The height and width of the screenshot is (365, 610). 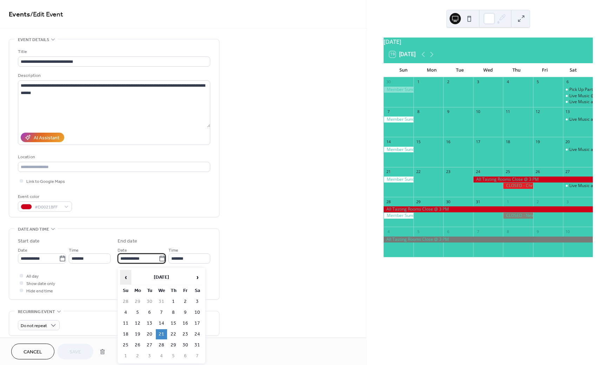 I want to click on div: 11, so click(x=508, y=112).